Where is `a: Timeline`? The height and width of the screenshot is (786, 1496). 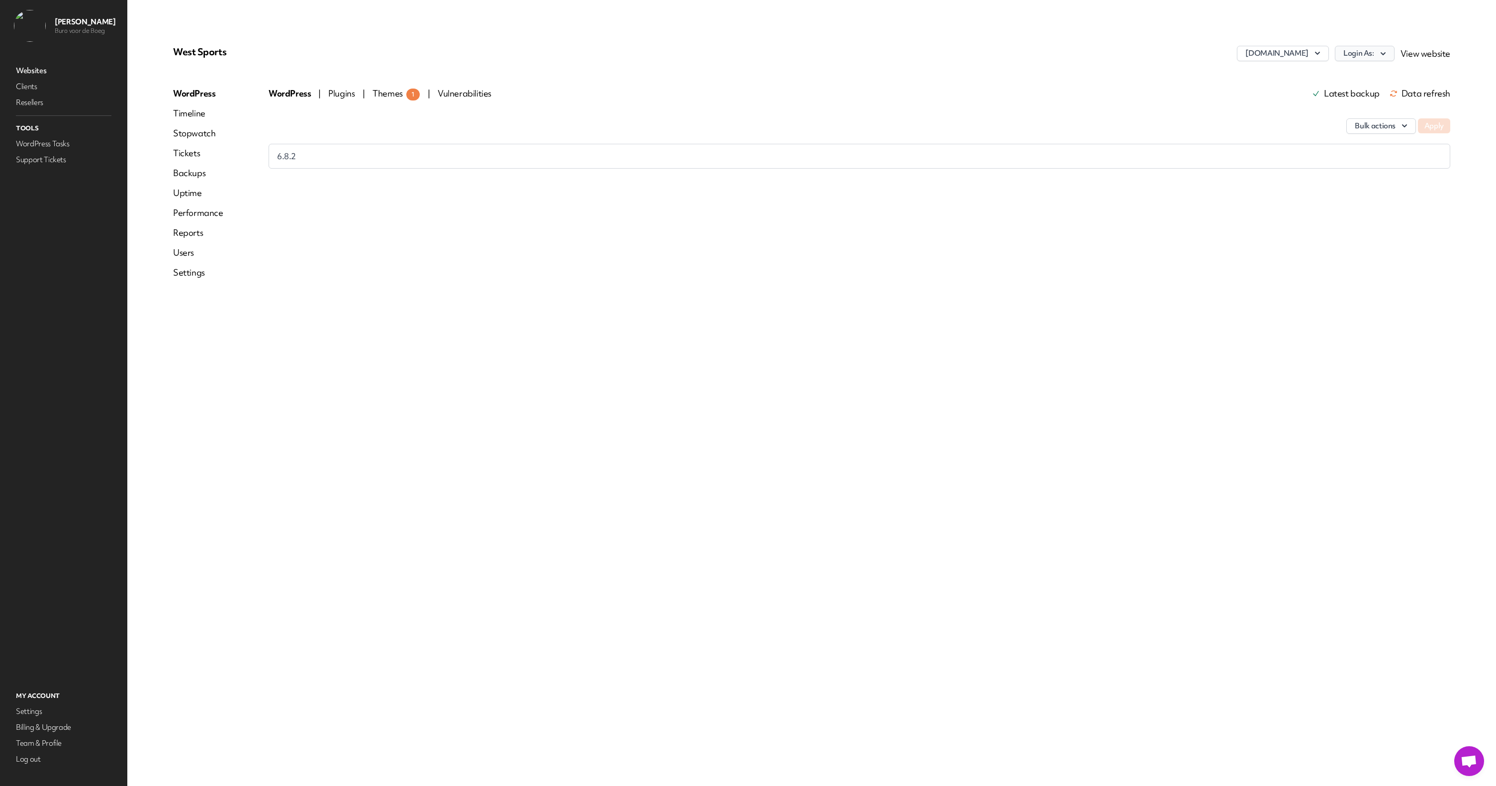 a: Timeline is located at coordinates (198, 113).